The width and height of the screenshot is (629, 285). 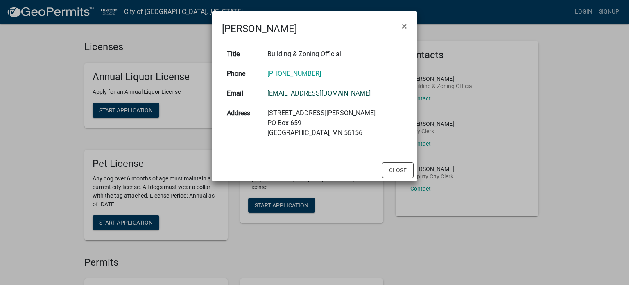 I want to click on th: Phone, so click(x=242, y=74).